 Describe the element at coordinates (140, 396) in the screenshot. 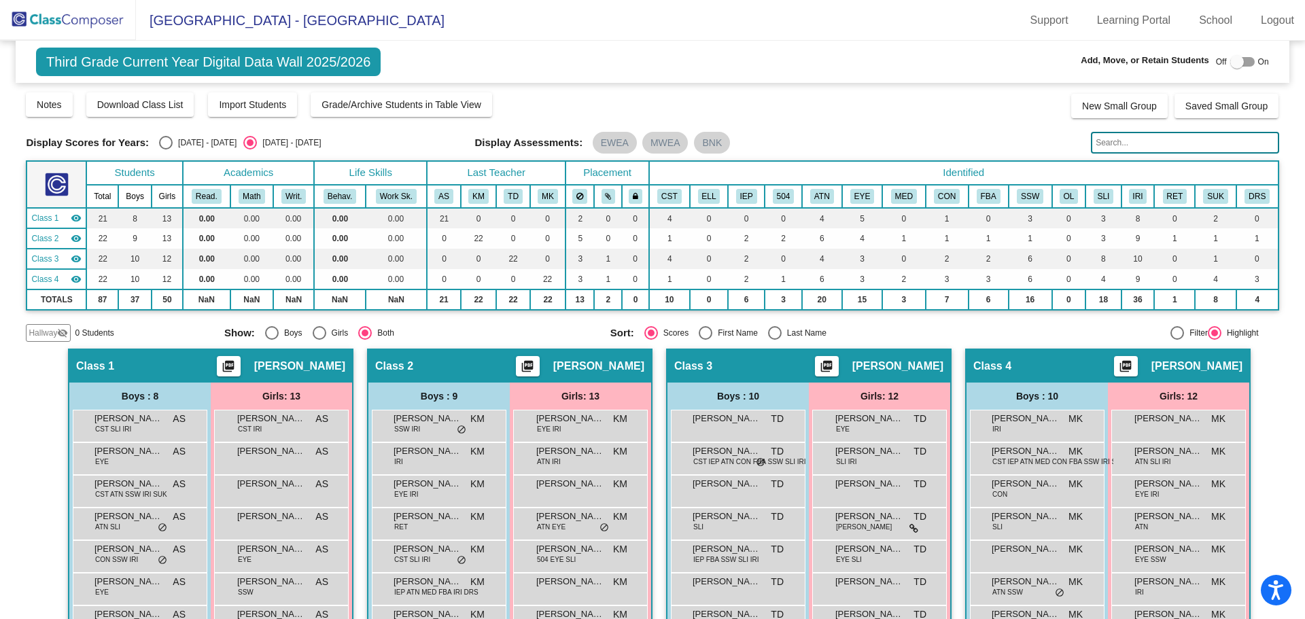

I see `div: Boys : 8` at that location.